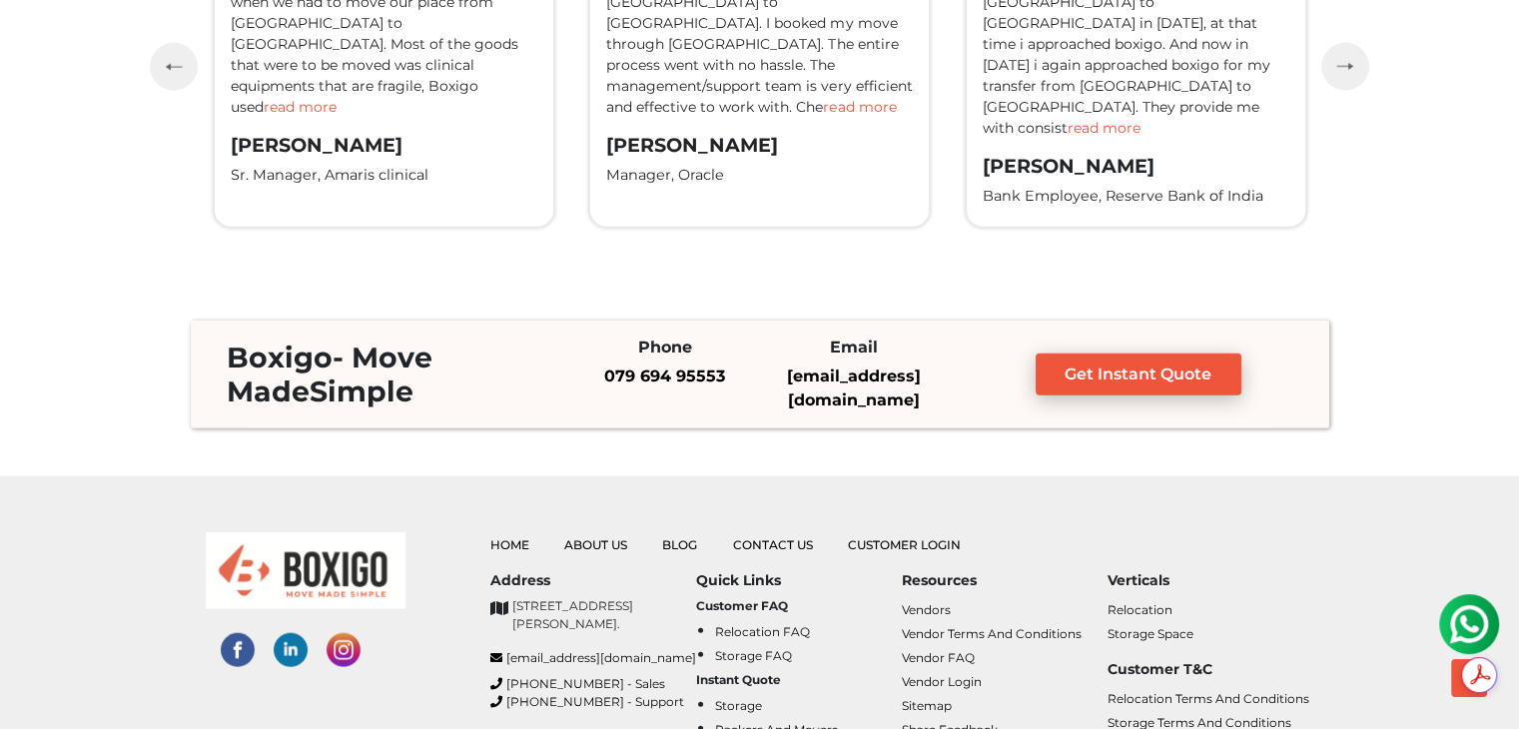 The width and height of the screenshot is (1519, 729). I want to click on a: Storage FAQ, so click(753, 655).